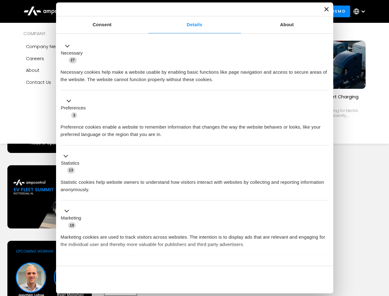 This screenshot has width=389, height=296. Describe the element at coordinates (327, 9) in the screenshot. I see `button: Close banner` at that location.